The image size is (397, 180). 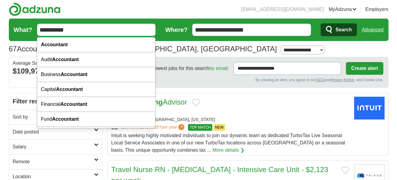 What do you see at coordinates (23, 30) in the screenshot?
I see `label: What?` at bounding box center [23, 30].